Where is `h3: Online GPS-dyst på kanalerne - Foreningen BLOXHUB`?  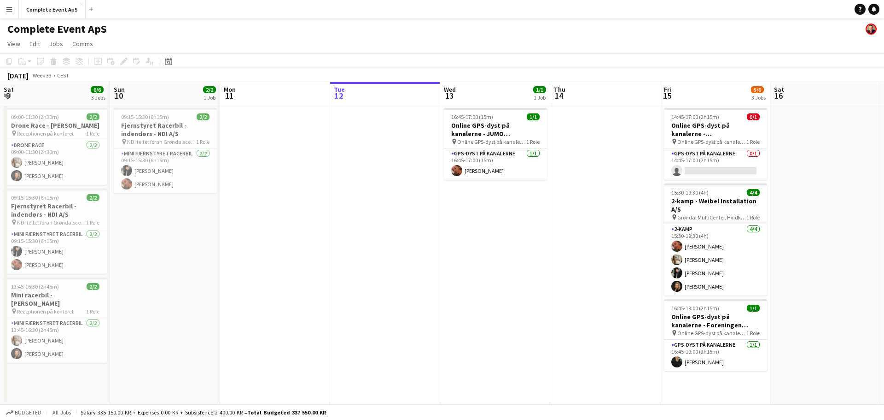 h3: Online GPS-dyst på kanalerne - Foreningen BLOXHUB is located at coordinates (716, 321).